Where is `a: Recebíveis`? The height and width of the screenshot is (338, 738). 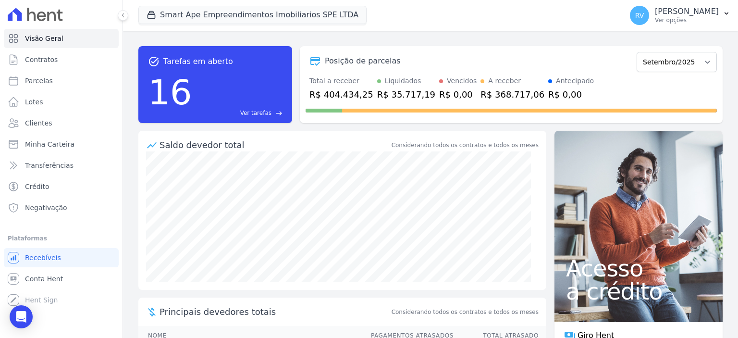
a: Recebíveis is located at coordinates (61, 258).